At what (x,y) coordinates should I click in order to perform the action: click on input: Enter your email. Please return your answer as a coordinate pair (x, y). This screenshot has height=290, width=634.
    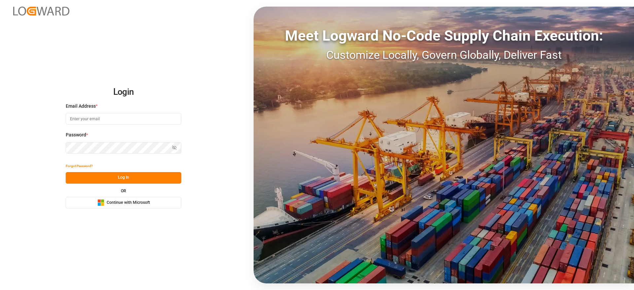
    Looking at the image, I should click on (124, 119).